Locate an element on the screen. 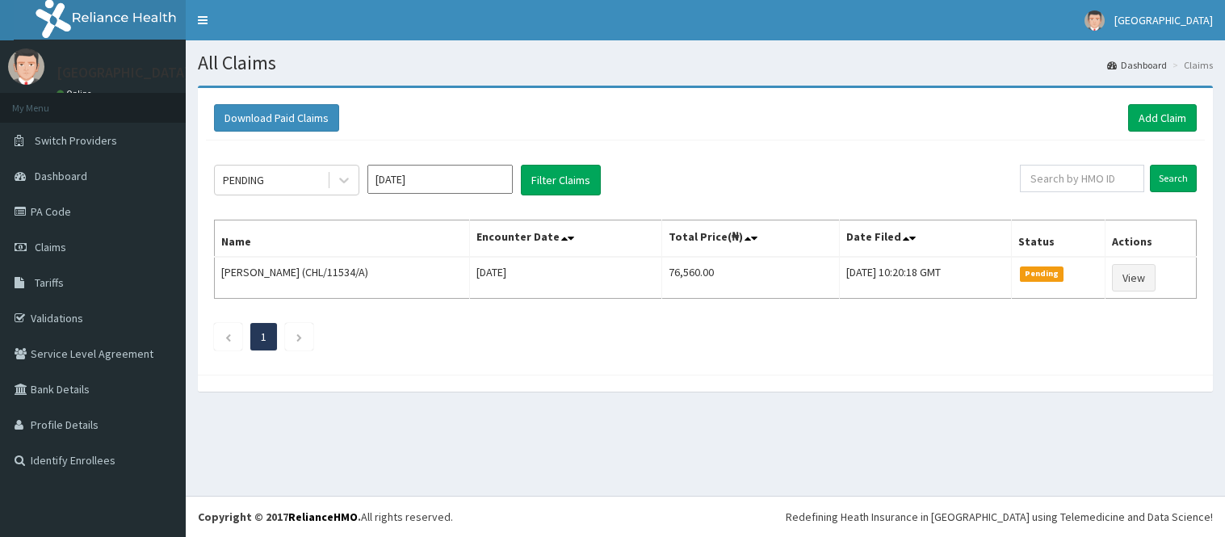  span: Tariffs is located at coordinates (49, 283).